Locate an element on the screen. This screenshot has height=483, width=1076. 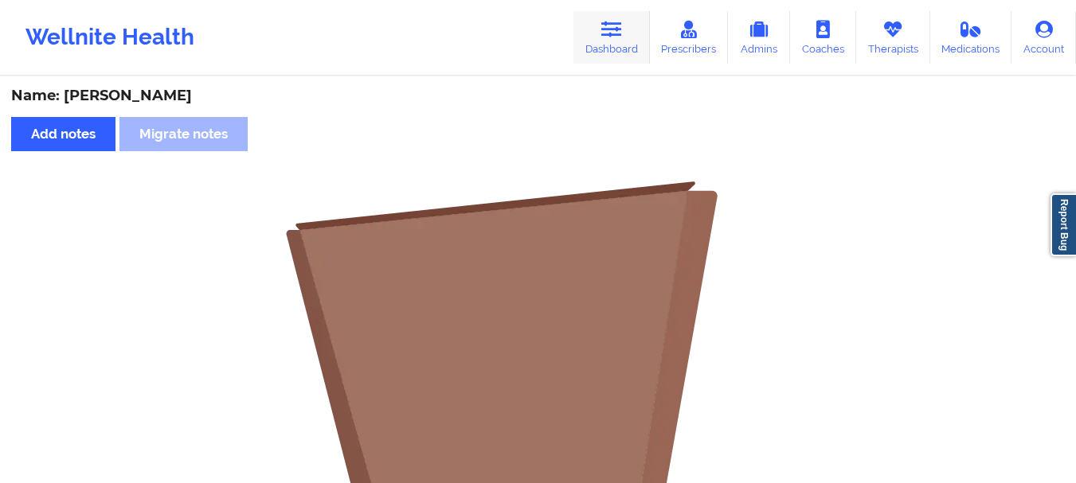
a: Report Bug is located at coordinates (1063, 225).